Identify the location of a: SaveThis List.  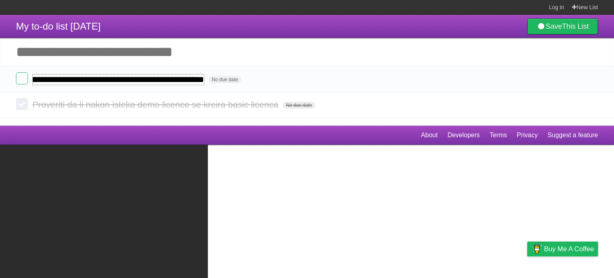
(563, 26).